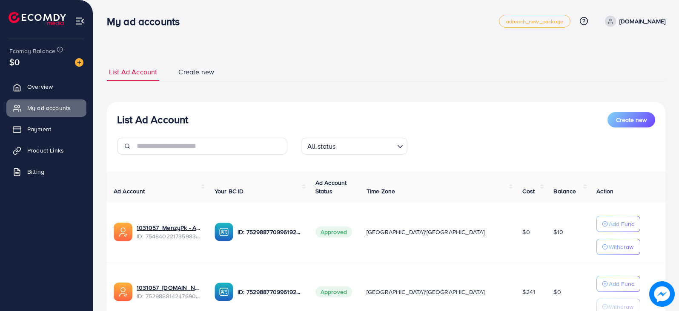  Describe the element at coordinates (168, 228) in the screenshot. I see `a: 1031057_MenzyPk - AD/AC 2_1757499376603` at that location.